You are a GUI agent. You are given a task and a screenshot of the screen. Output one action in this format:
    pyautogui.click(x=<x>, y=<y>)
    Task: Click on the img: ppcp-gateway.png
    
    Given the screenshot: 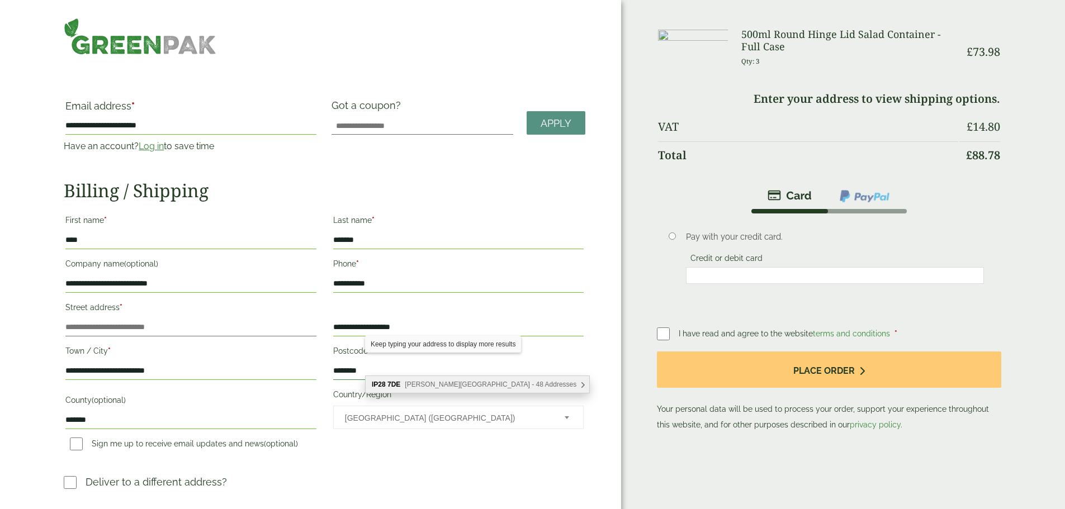 What is the action you would take?
    pyautogui.click(x=864, y=196)
    